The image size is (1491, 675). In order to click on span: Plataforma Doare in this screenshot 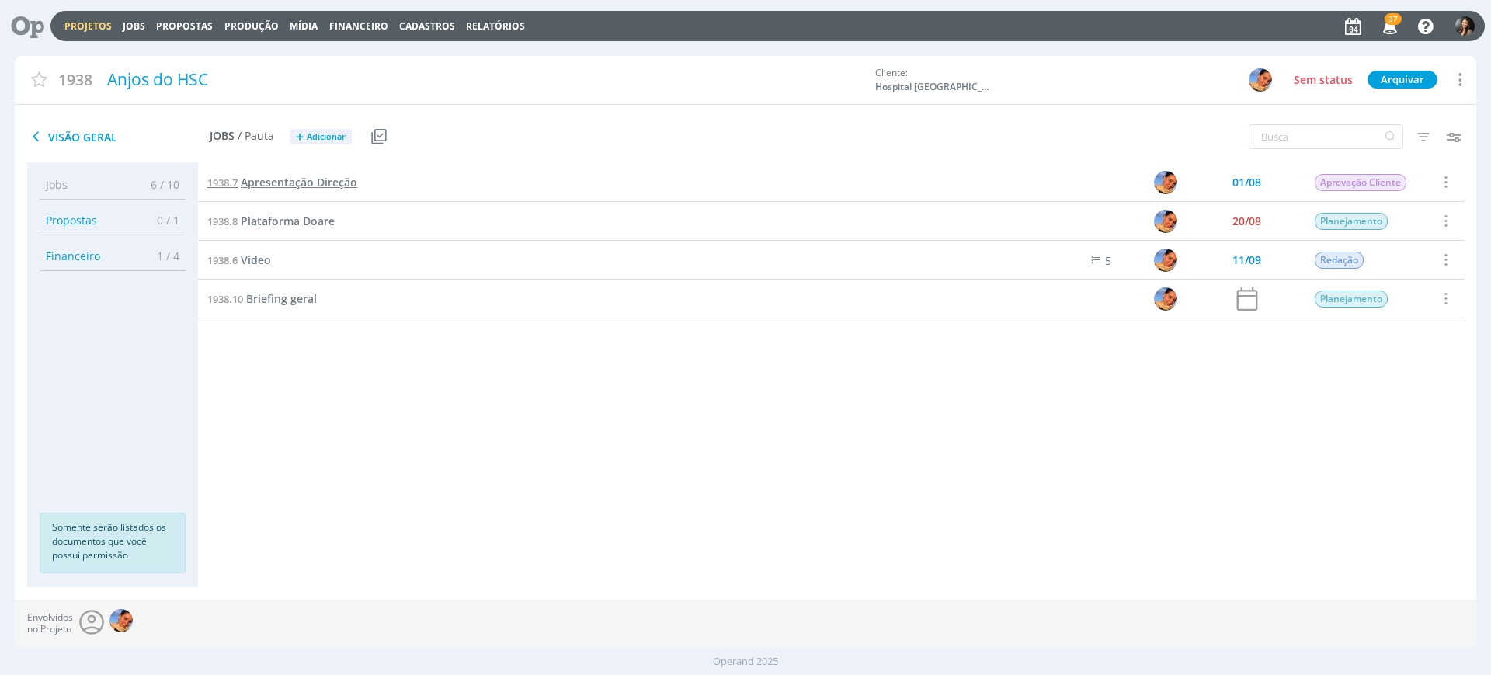, I will do `click(287, 220)`.